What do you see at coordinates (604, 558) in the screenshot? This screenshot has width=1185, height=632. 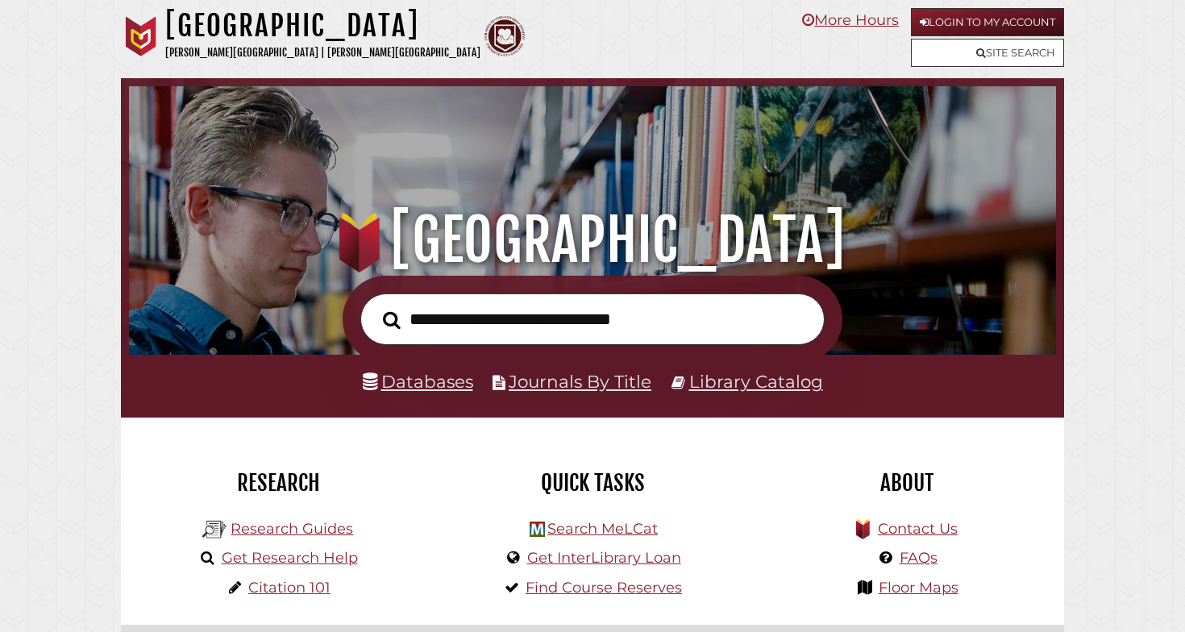 I see `a: Get InterLibrary Loan` at bounding box center [604, 558].